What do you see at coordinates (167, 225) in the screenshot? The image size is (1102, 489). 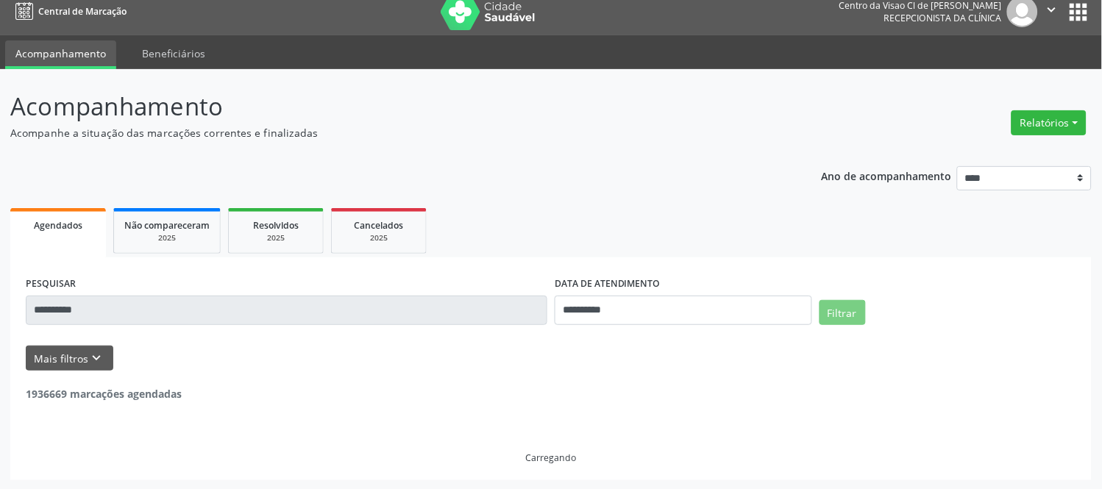 I see `span: Não compareceram` at bounding box center [167, 225].